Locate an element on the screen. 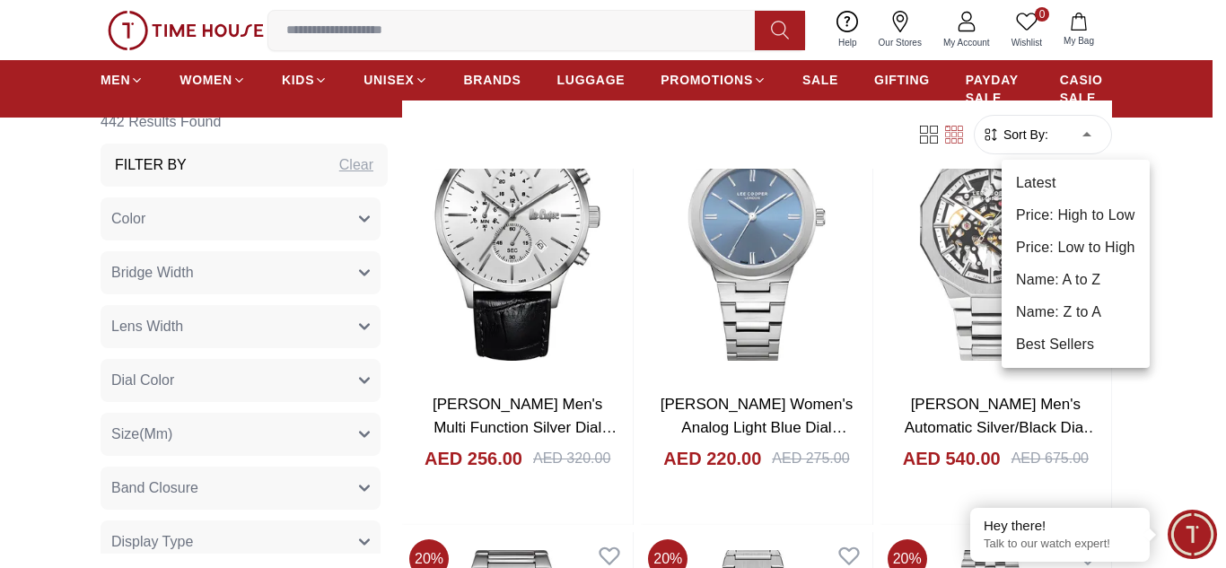 This screenshot has width=1226, height=568. li: Price: Low to High is located at coordinates (1075, 248).